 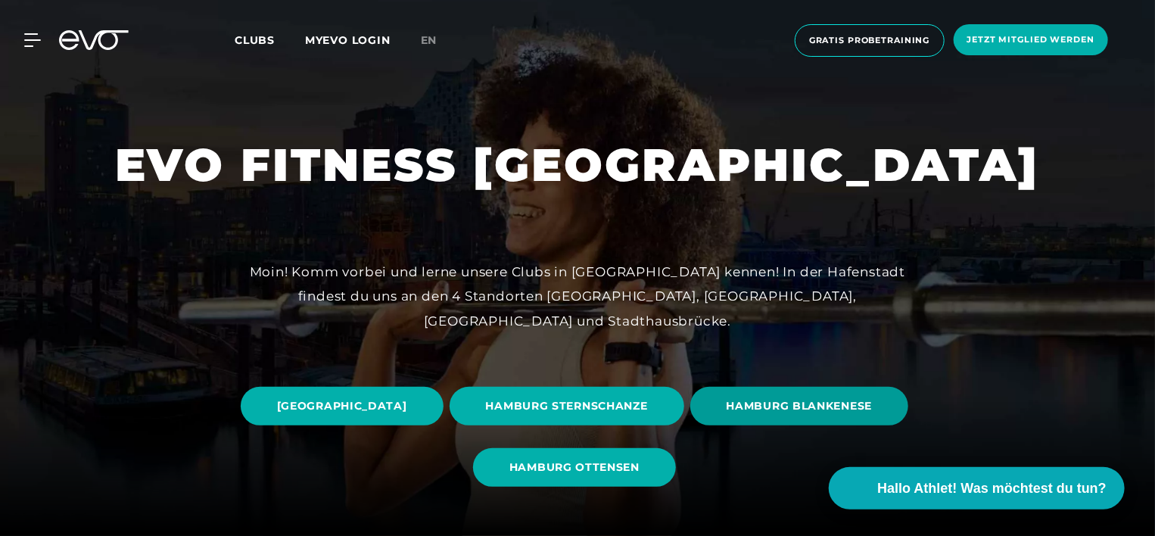 I want to click on a: Gratis Probetraining, so click(x=869, y=40).